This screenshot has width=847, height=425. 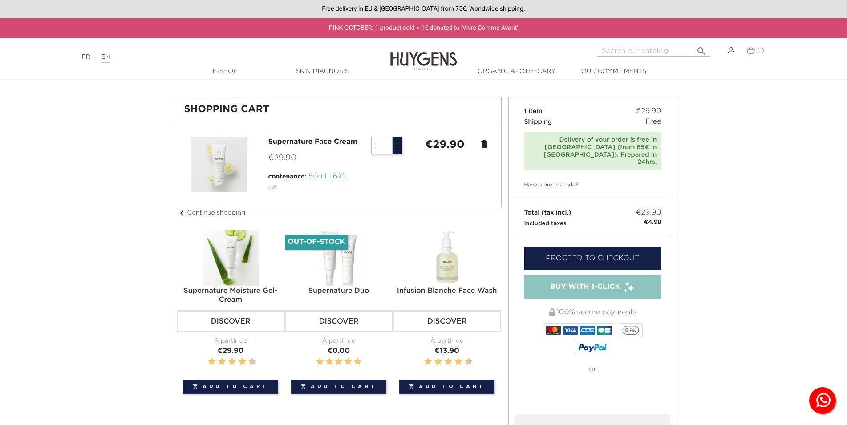 What do you see at coordinates (316, 242) in the screenshot?
I see `li: Out-of-Stock` at bounding box center [316, 242].